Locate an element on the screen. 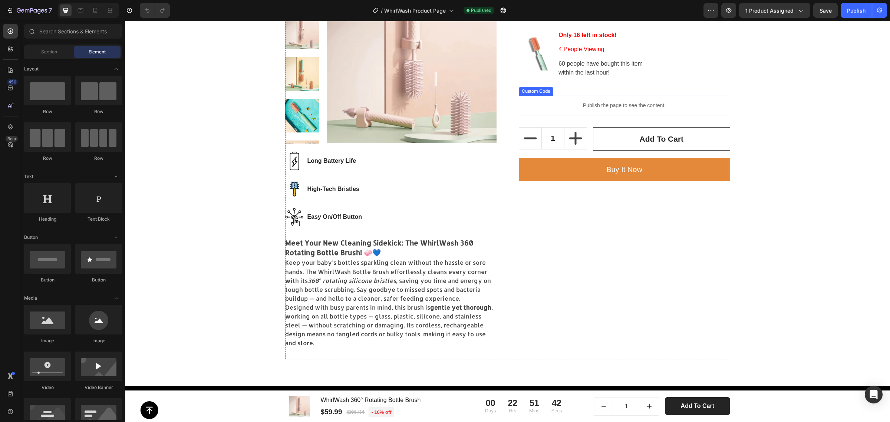 The image size is (890, 422). div: Text Block is located at coordinates (99, 219).